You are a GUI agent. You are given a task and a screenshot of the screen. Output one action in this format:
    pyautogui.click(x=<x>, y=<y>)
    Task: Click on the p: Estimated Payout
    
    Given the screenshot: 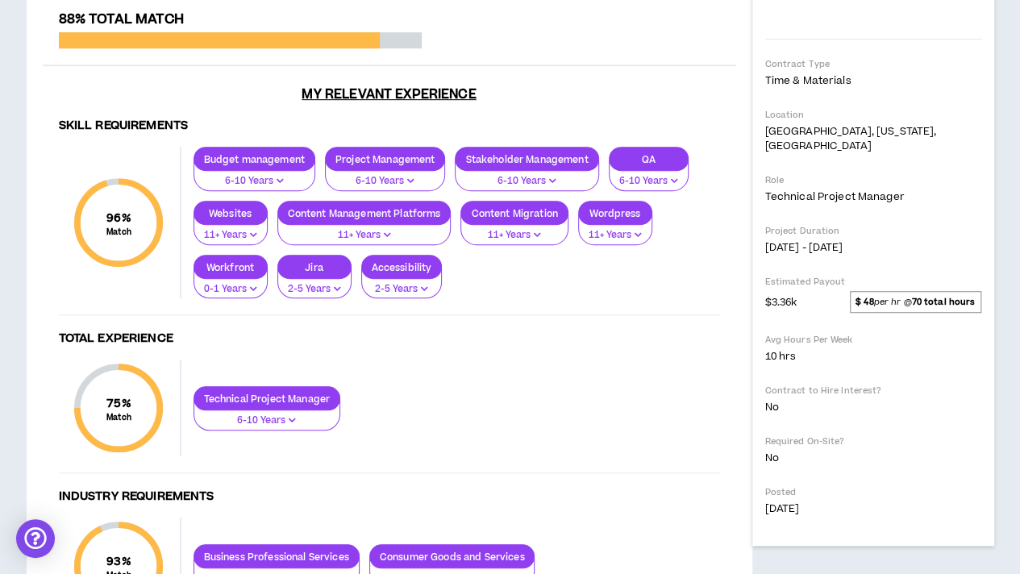 What is the action you would take?
    pyautogui.click(x=873, y=281)
    